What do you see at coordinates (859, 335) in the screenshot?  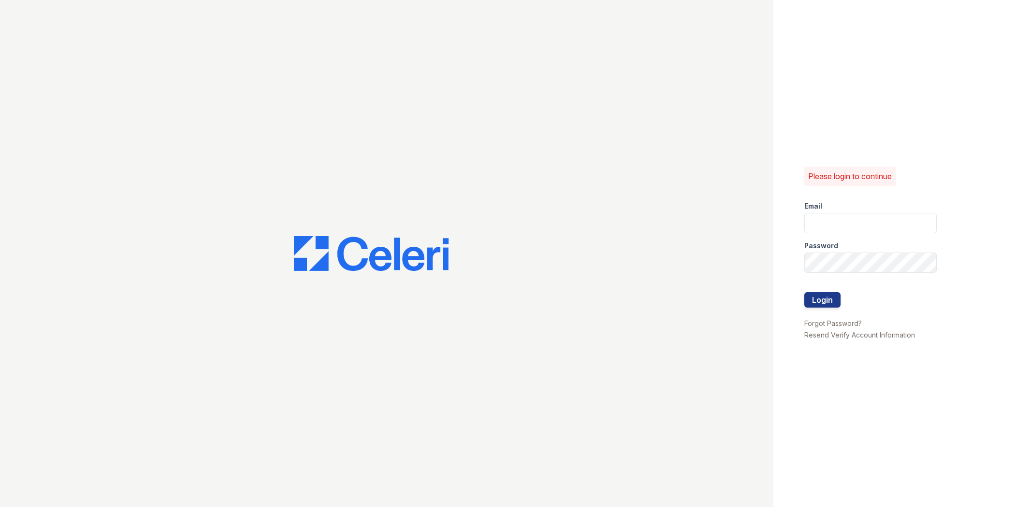 I see `a: Resend Verify Account Information` at bounding box center [859, 335].